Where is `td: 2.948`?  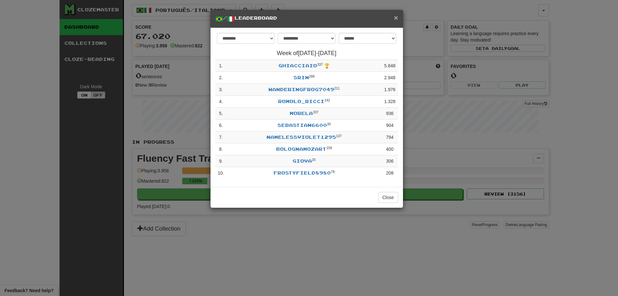
td: 2.948 is located at coordinates (390, 78).